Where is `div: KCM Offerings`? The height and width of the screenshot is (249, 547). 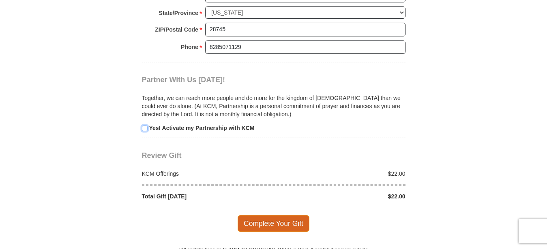 div: KCM Offerings is located at coordinates (206, 174).